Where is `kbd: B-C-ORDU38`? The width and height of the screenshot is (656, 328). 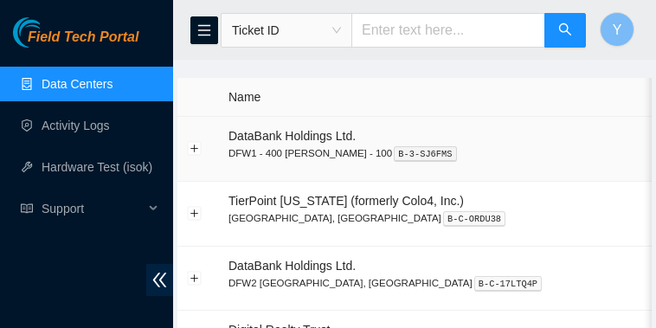 kbd: B-C-ORDU38 is located at coordinates (474, 219).